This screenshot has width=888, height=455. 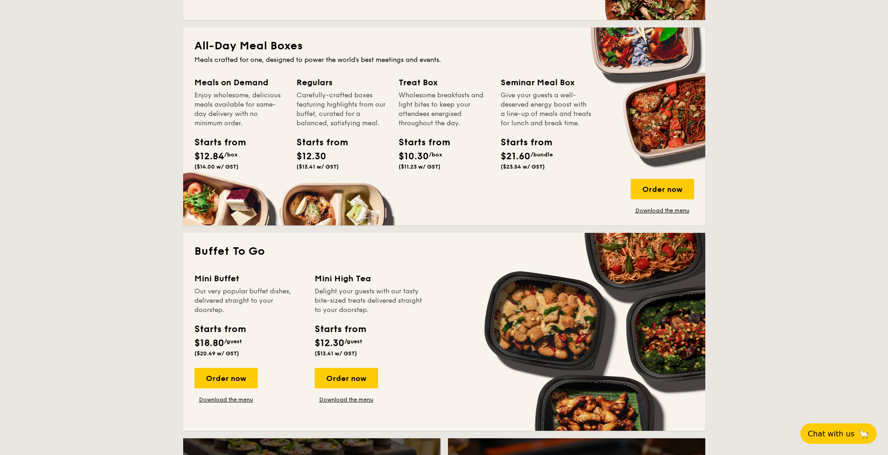 I want to click on h2: Buffet To Go, so click(x=444, y=252).